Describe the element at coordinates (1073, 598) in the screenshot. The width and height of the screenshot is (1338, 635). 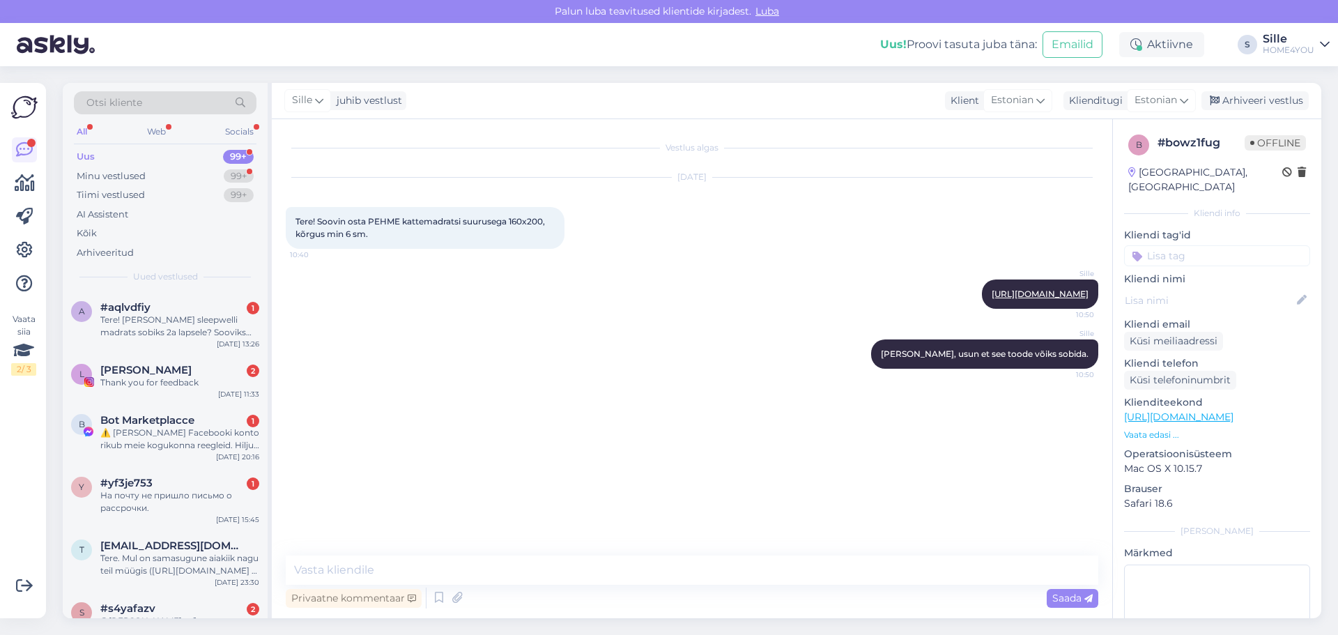
I see `span: Saada` at that location.